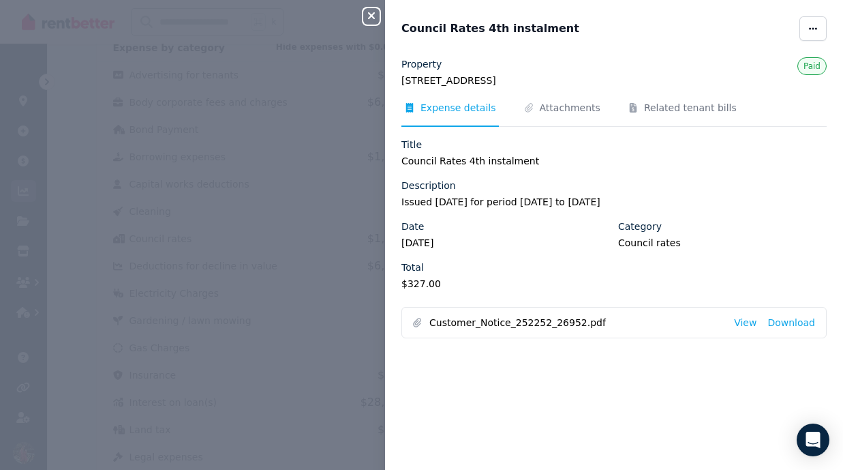  What do you see at coordinates (792, 323) in the screenshot?
I see `a: Download` at bounding box center [792, 323].